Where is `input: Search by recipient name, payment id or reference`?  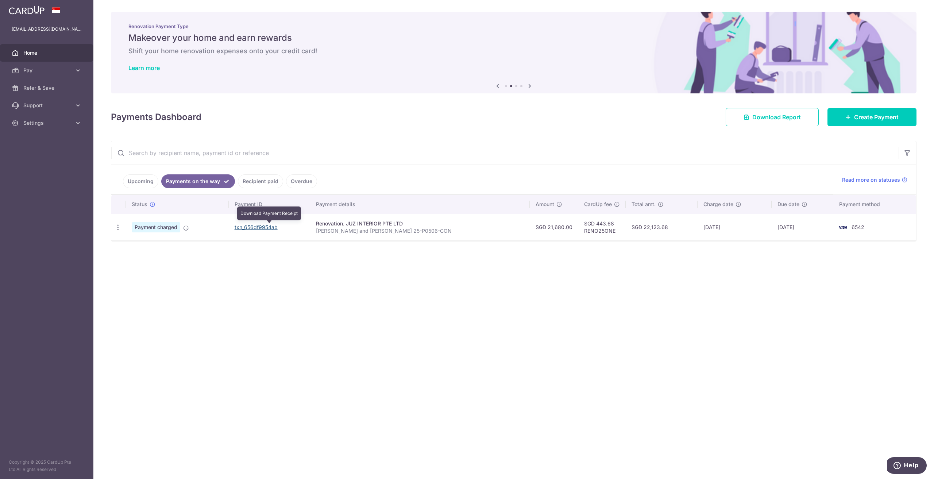 input: Search by recipient name, payment id or reference is located at coordinates (505, 153).